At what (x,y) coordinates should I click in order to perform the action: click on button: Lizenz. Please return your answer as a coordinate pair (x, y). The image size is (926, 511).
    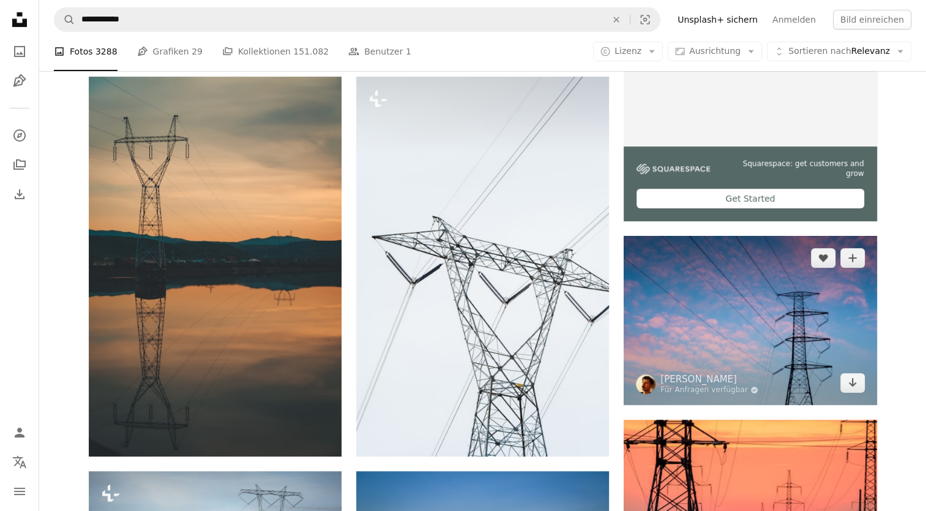
    Looking at the image, I should click on (628, 51).